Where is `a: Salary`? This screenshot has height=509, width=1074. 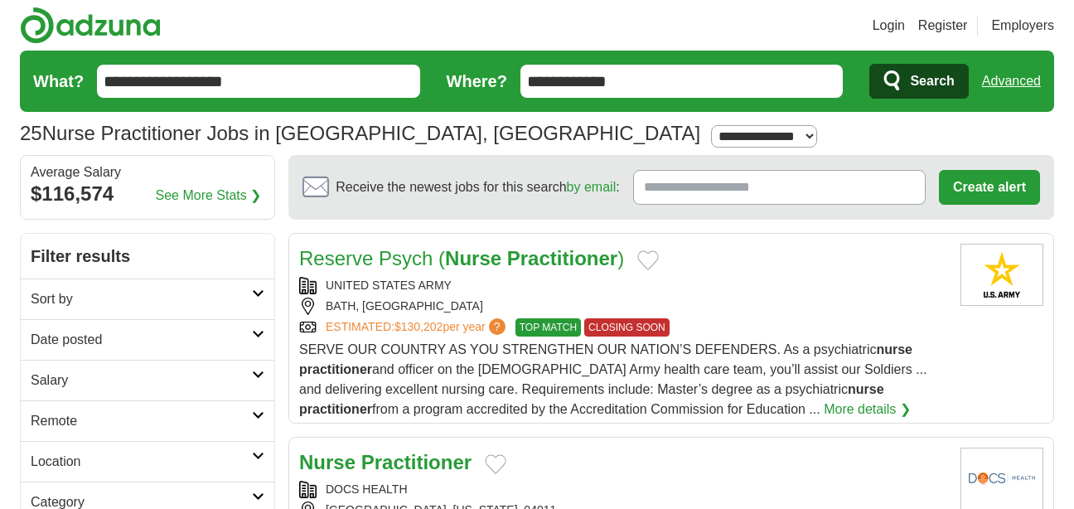 a: Salary is located at coordinates (147, 379).